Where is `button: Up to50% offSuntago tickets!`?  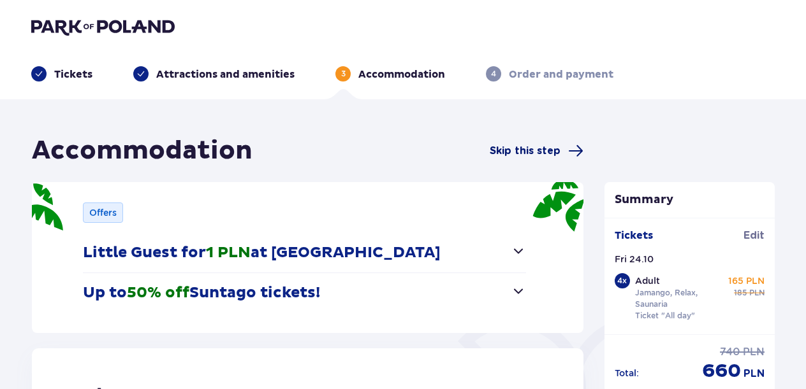 button: Up to50% offSuntago tickets! is located at coordinates (304, 293).